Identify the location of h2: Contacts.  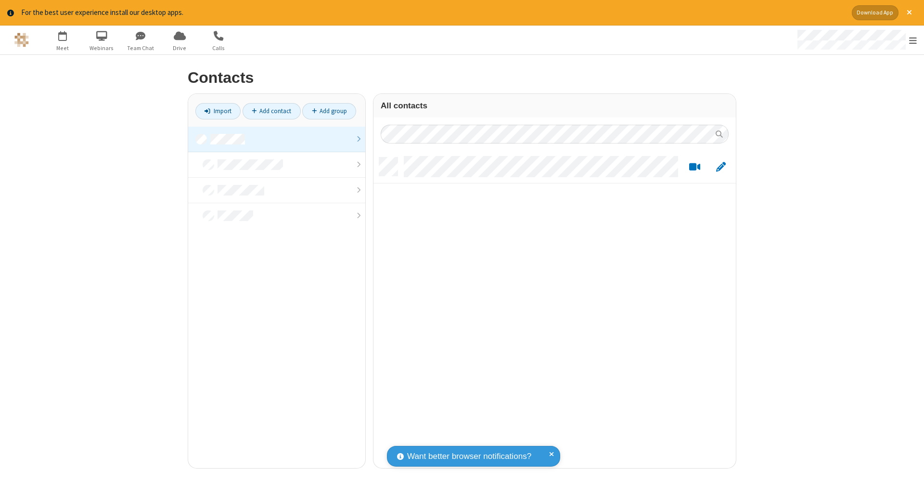
(462, 78).